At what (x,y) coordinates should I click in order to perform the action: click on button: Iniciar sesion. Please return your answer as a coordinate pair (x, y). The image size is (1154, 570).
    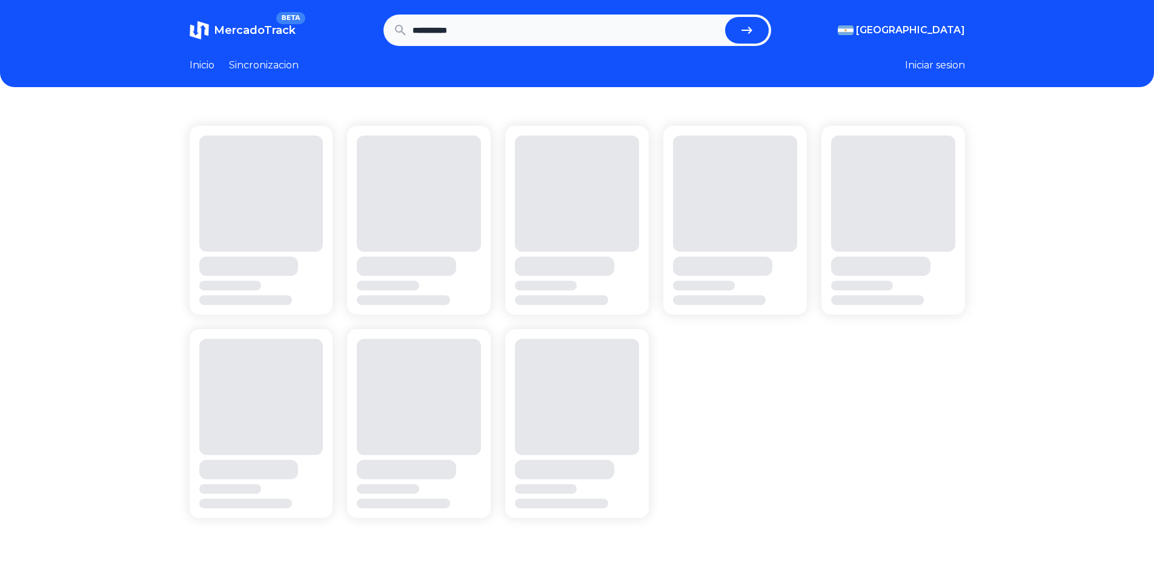
    Looking at the image, I should click on (934, 65).